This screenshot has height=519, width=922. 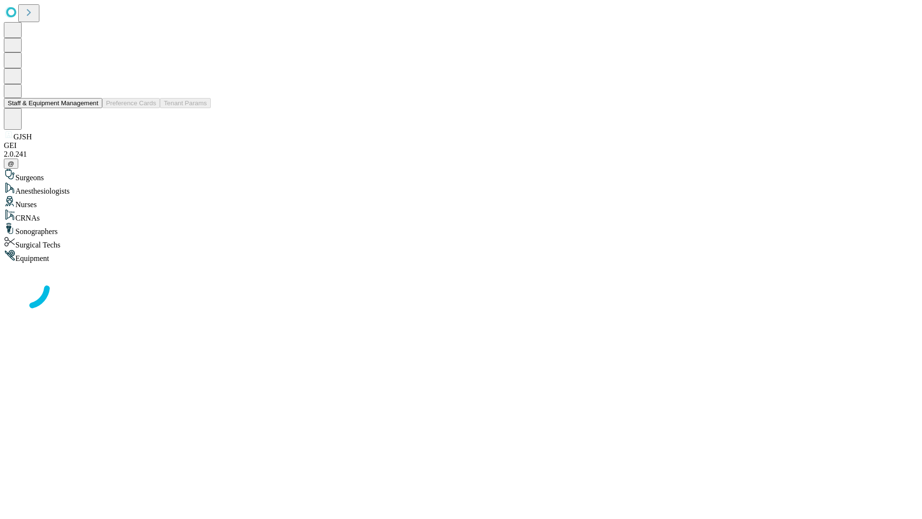 I want to click on div: Anesthesiologists, so click(x=461, y=189).